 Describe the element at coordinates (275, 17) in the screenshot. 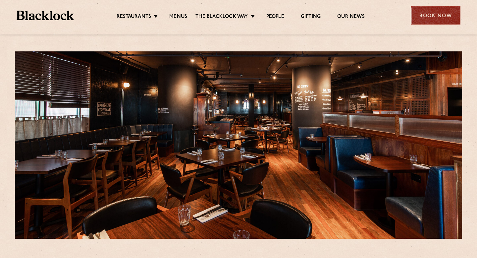

I see `a: People` at that location.